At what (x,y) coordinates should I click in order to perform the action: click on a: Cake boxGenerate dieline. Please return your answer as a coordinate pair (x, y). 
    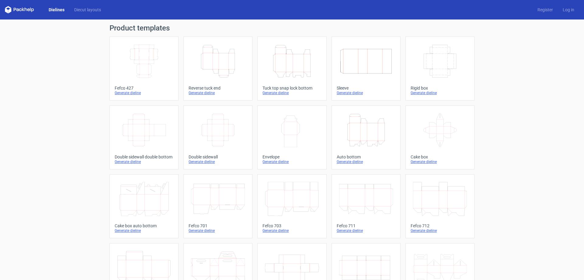
    Looking at the image, I should click on (440, 137).